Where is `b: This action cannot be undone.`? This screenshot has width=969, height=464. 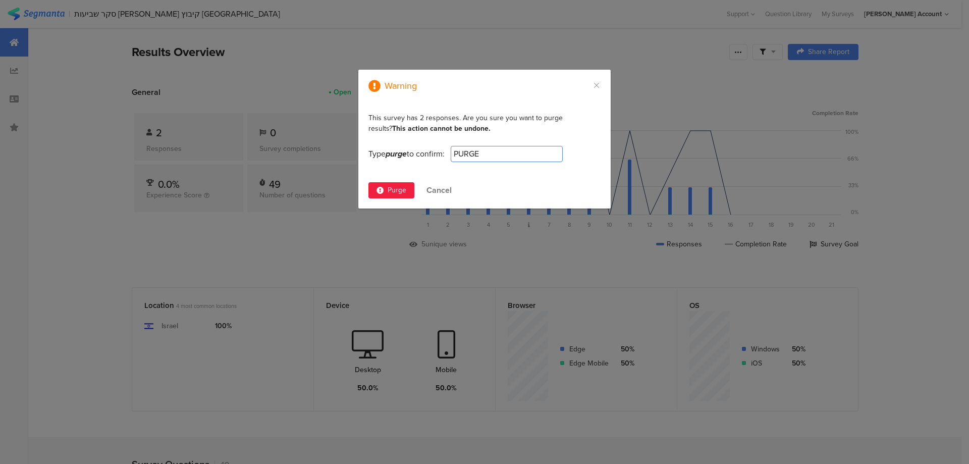 b: This action cannot be undone. is located at coordinates (441, 128).